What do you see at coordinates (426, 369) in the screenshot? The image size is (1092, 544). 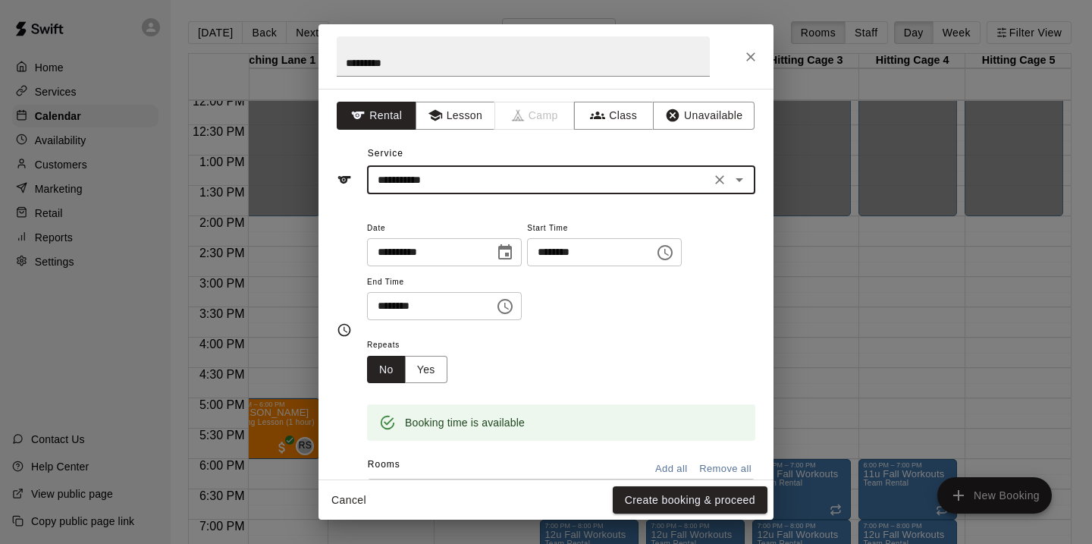 I see `button: Yes` at bounding box center [426, 369].